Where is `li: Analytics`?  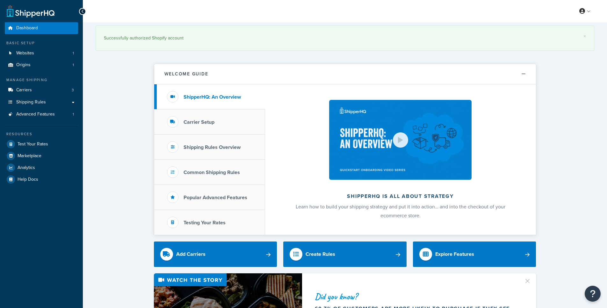 li: Analytics is located at coordinates (41, 168).